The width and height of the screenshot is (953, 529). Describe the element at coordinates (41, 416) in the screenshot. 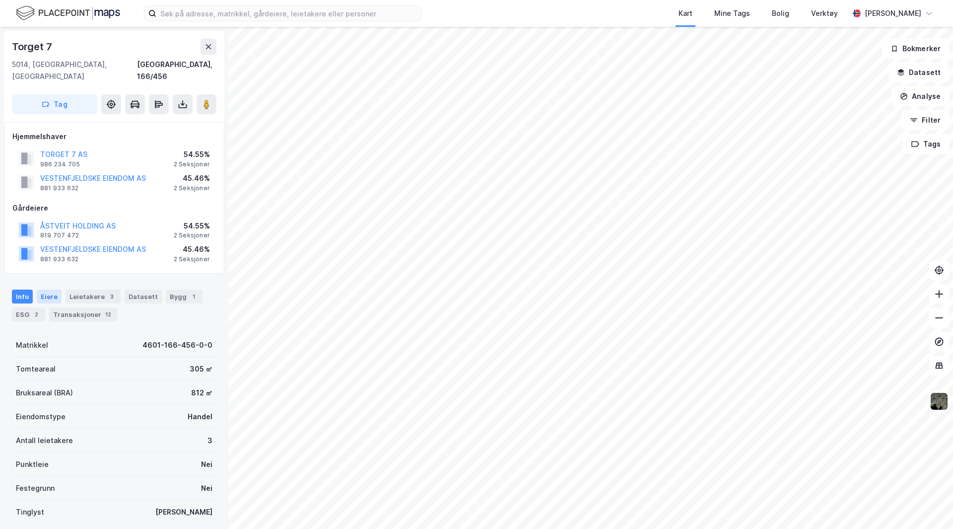

I see `div: Eiendomstype` at that location.